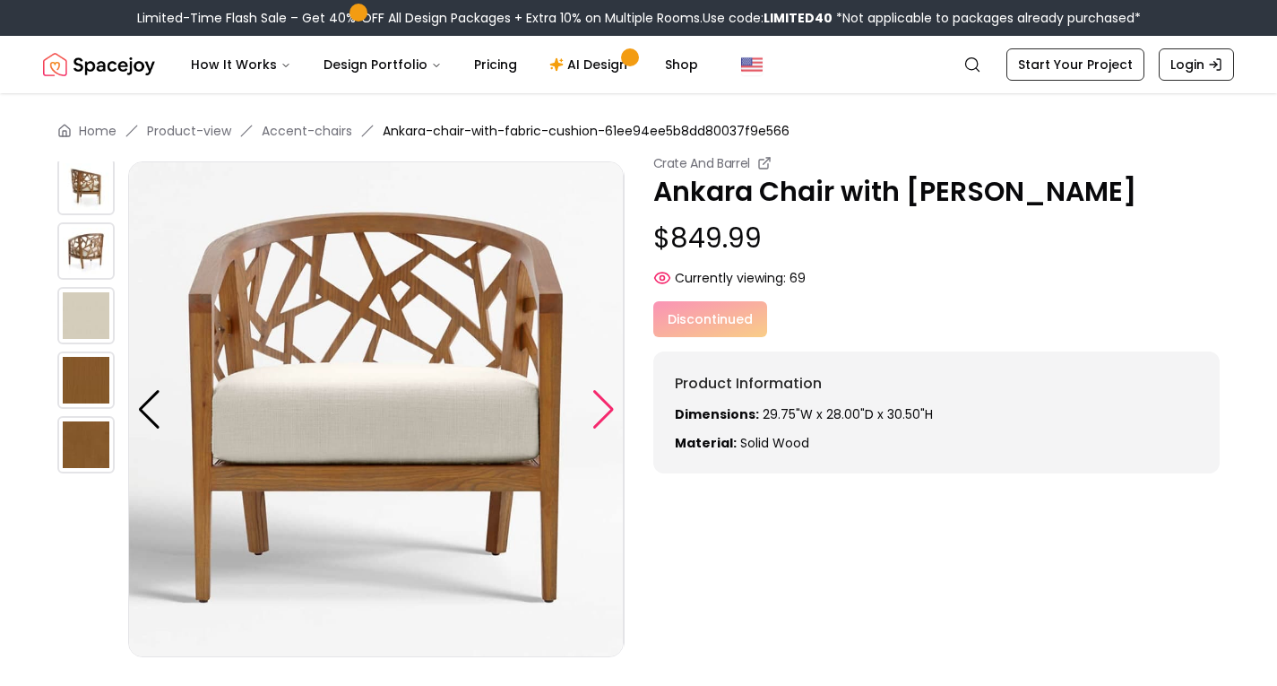 The image size is (1277, 686). What do you see at coordinates (86, 380) in the screenshot?
I see `img: https://storage.googleapis.com/spacejoy-main/assets/61ee94ee5b8dd80037f9e566/product_8_e32pb08428kj` at bounding box center [86, 380].